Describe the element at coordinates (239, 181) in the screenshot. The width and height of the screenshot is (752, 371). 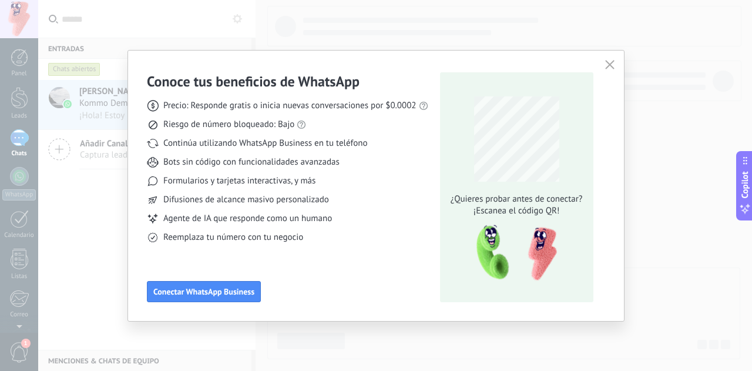
I see `span: Formularios y tarjetas interactivas, y más` at that location.